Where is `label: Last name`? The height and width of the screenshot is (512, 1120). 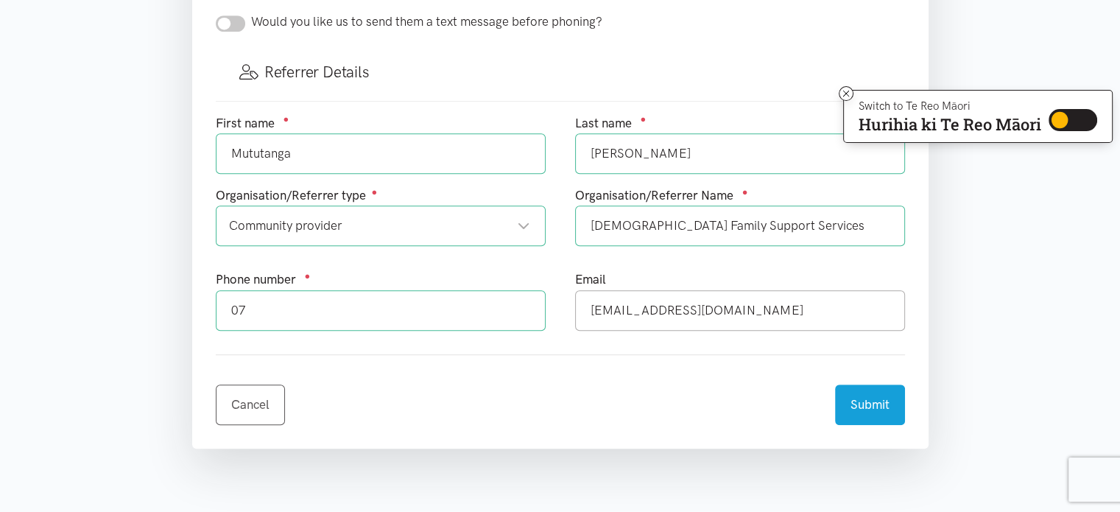
label: Last name is located at coordinates (603, 123).